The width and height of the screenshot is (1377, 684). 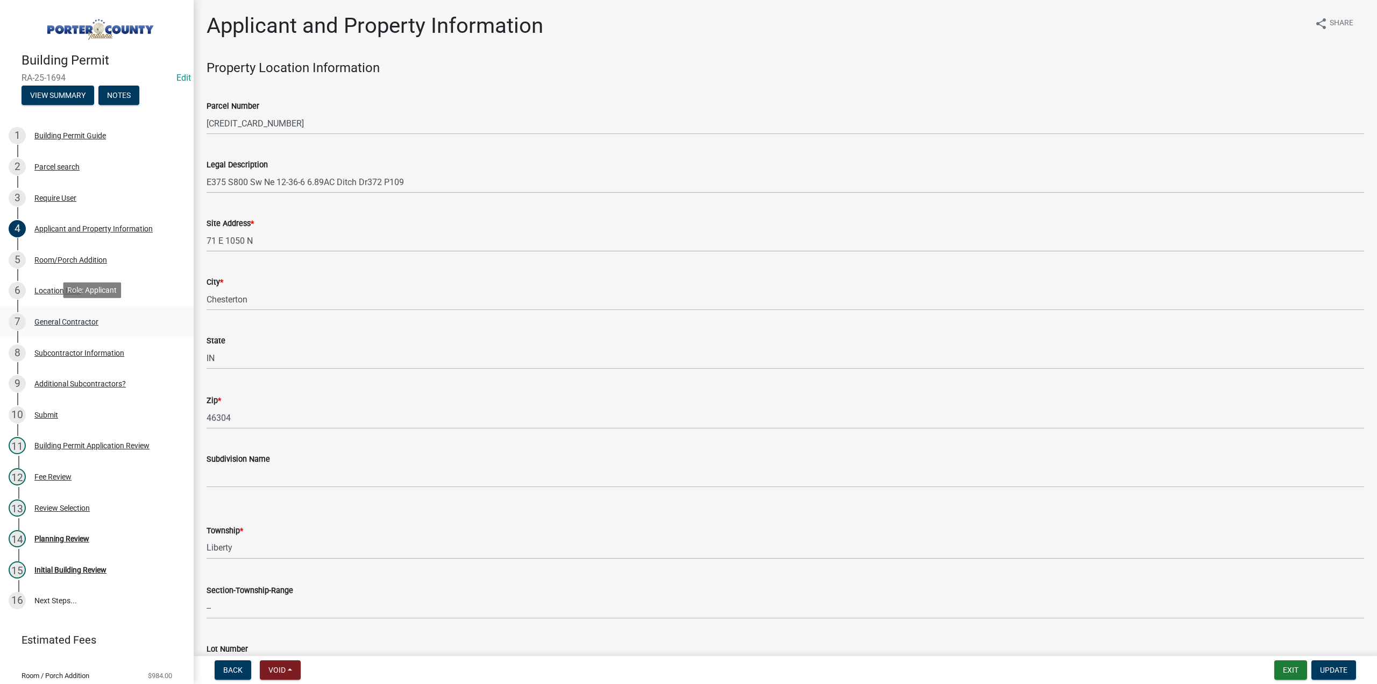 What do you see at coordinates (1333, 670) in the screenshot?
I see `button: Update` at bounding box center [1333, 670].